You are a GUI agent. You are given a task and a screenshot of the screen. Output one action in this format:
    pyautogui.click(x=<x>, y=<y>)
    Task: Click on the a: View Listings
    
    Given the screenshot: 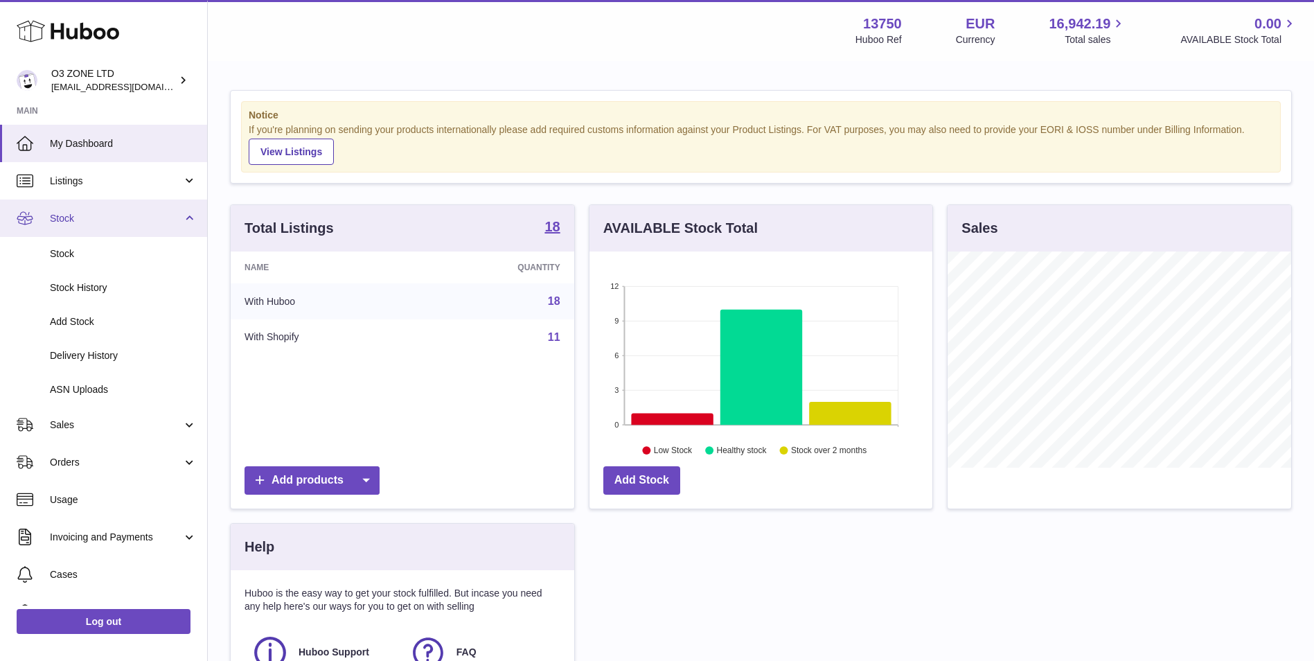 What is the action you would take?
    pyautogui.click(x=291, y=152)
    